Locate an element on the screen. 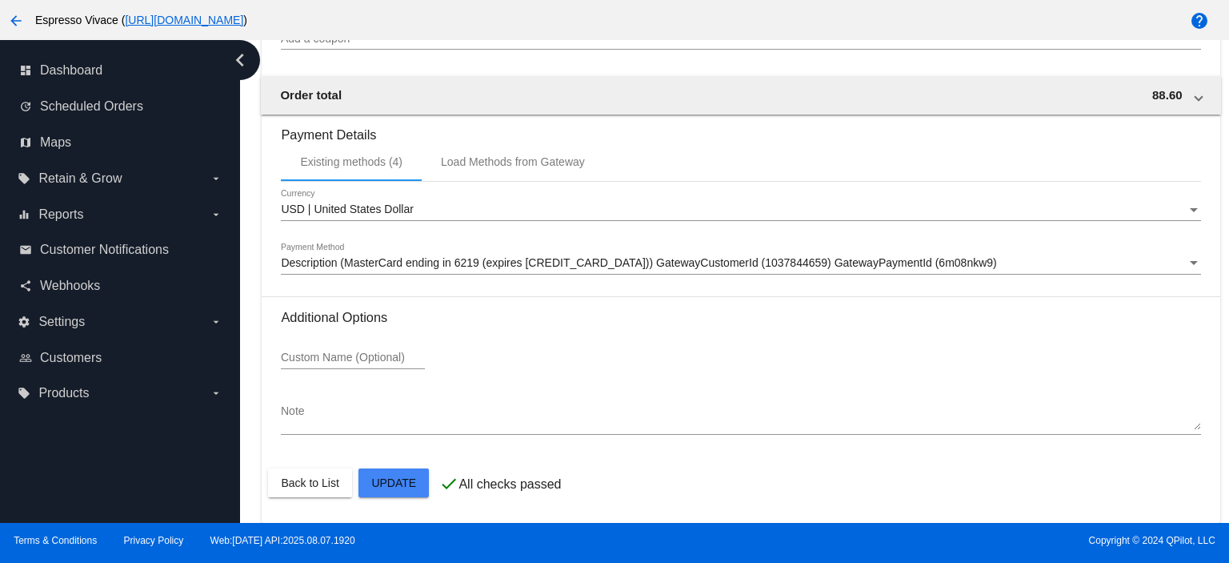 The height and width of the screenshot is (563, 1229). mat-select: Payment Method is located at coordinates (740, 263).